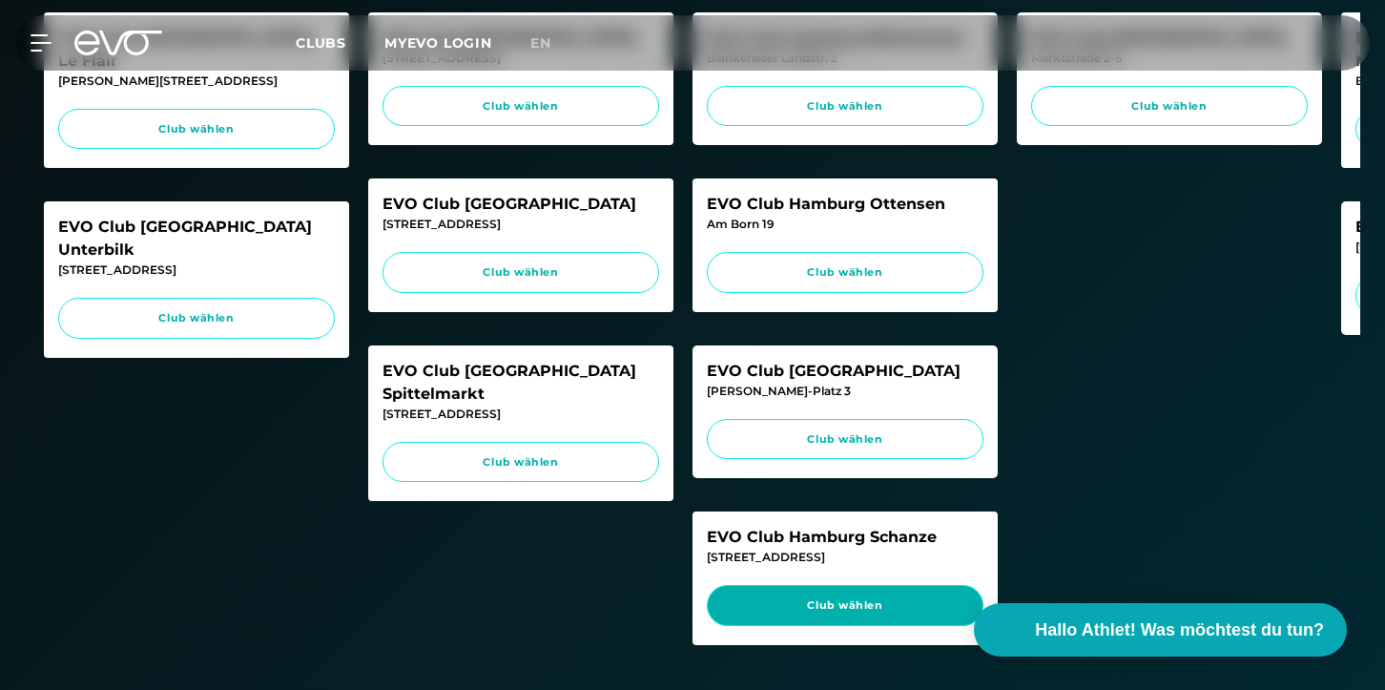  Describe the element at coordinates (845, 224) in the screenshot. I see `div: Am Born 19` at that location.